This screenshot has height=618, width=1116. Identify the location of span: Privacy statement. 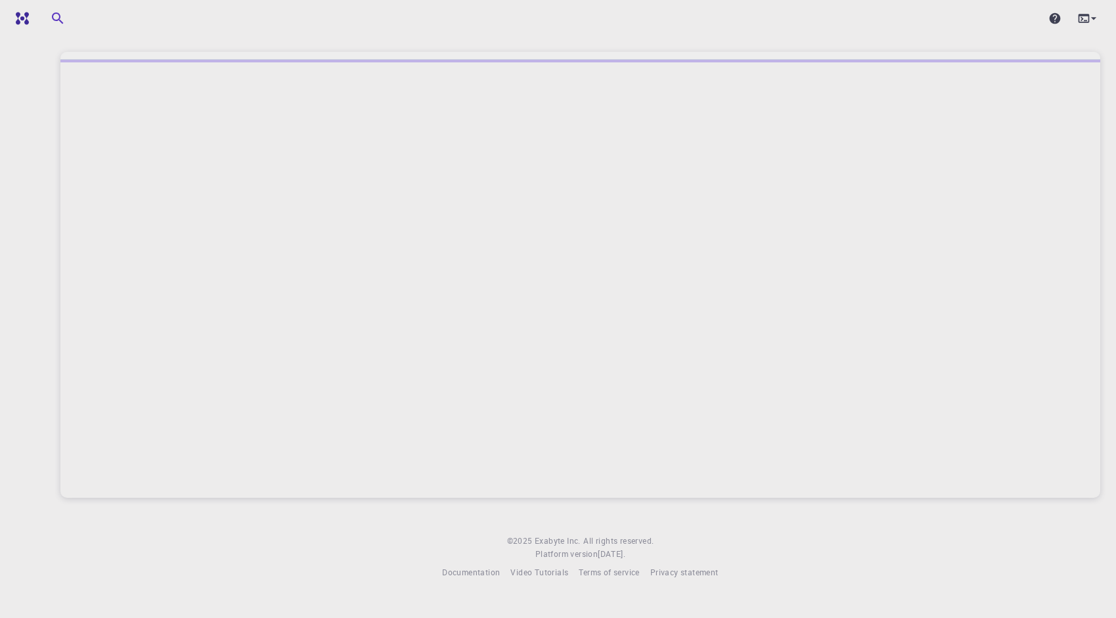
(685, 572).